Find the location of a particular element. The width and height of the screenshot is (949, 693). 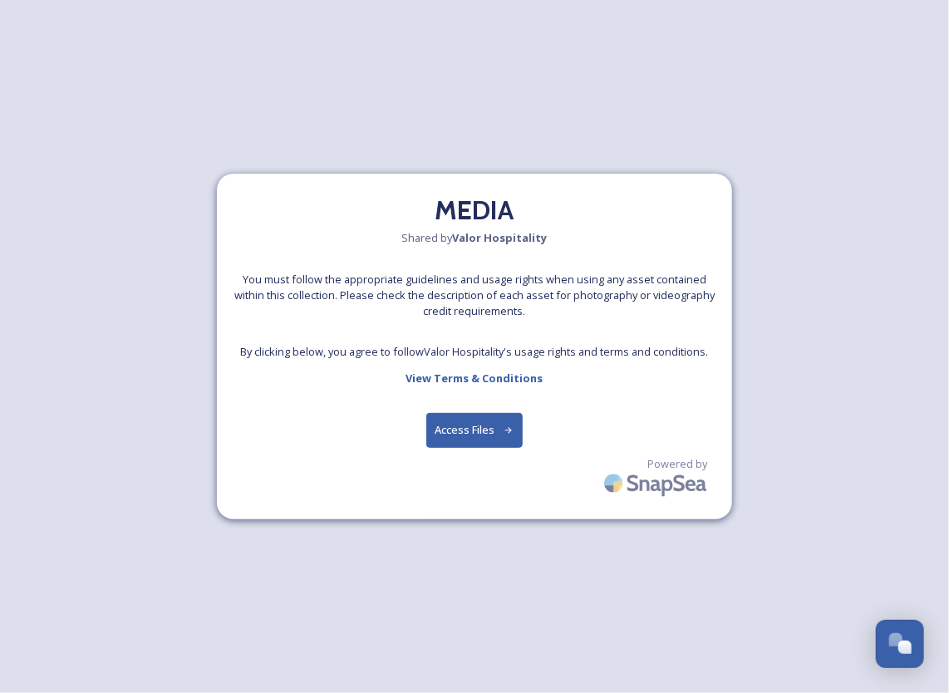

img: SnapSea Logo is located at coordinates (658, 483).